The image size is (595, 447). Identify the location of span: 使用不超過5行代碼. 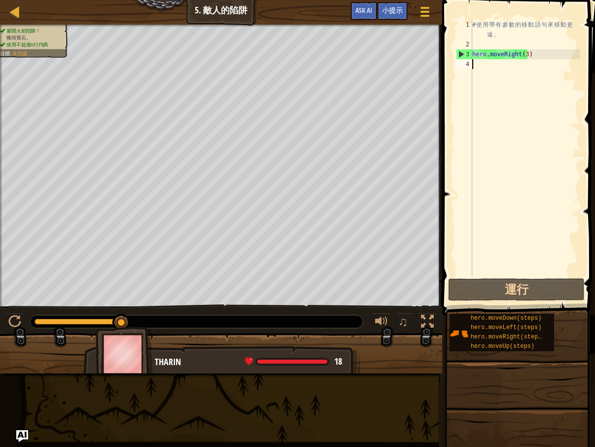
(27, 44).